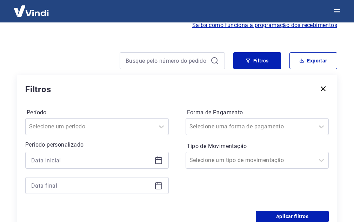 This screenshot has width=354, height=222. What do you see at coordinates (97, 113) in the screenshot?
I see `label: Período` at bounding box center [97, 113].